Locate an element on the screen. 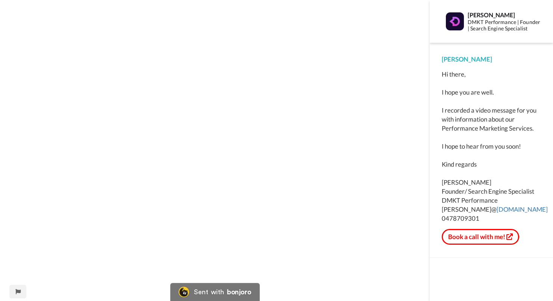 The height and width of the screenshot is (301, 553). img: Bonjoro Logo is located at coordinates (183, 292).